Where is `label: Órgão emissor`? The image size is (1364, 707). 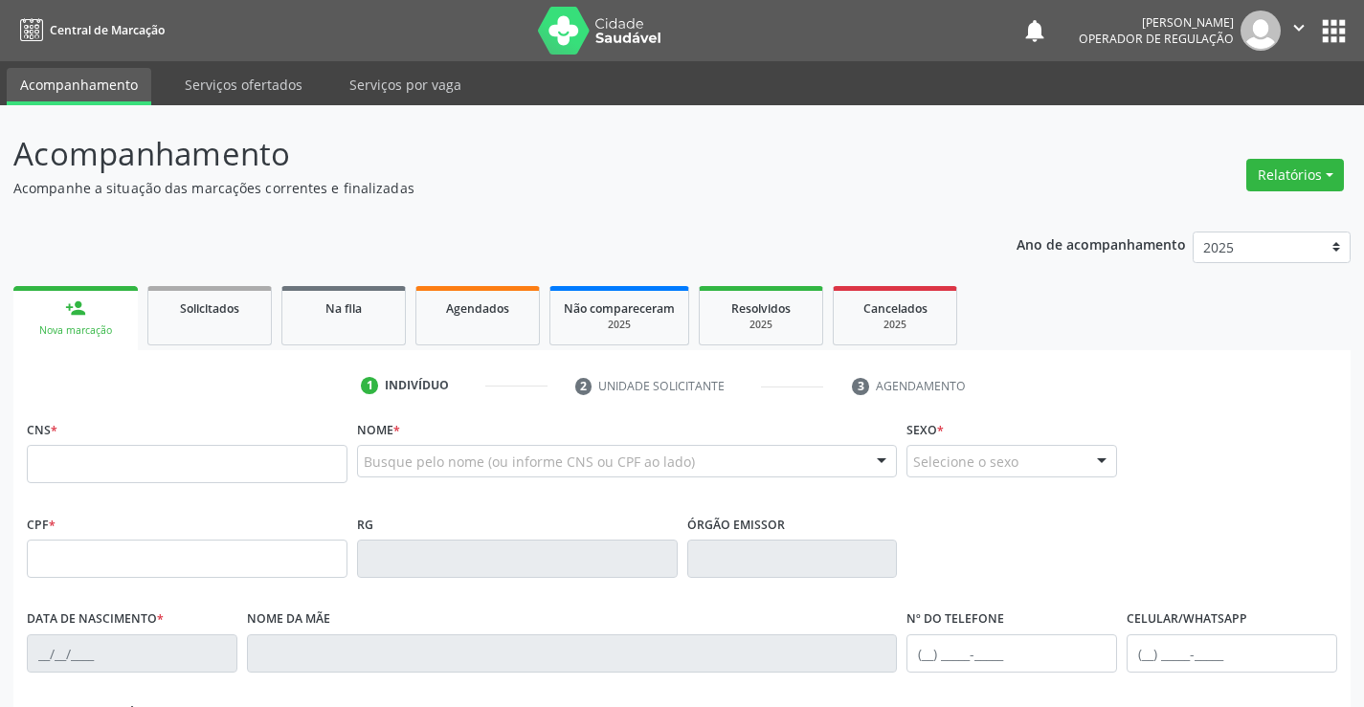 label: Órgão emissor is located at coordinates (736, 525).